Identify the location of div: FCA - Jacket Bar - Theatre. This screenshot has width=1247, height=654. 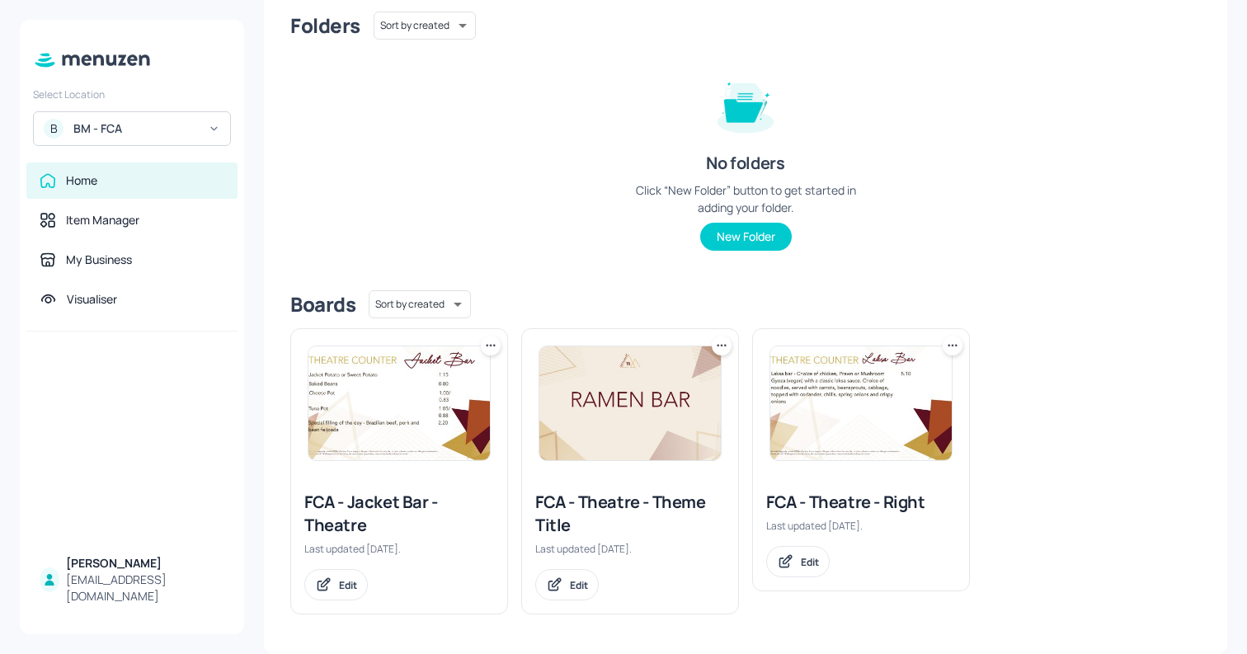
(399, 514).